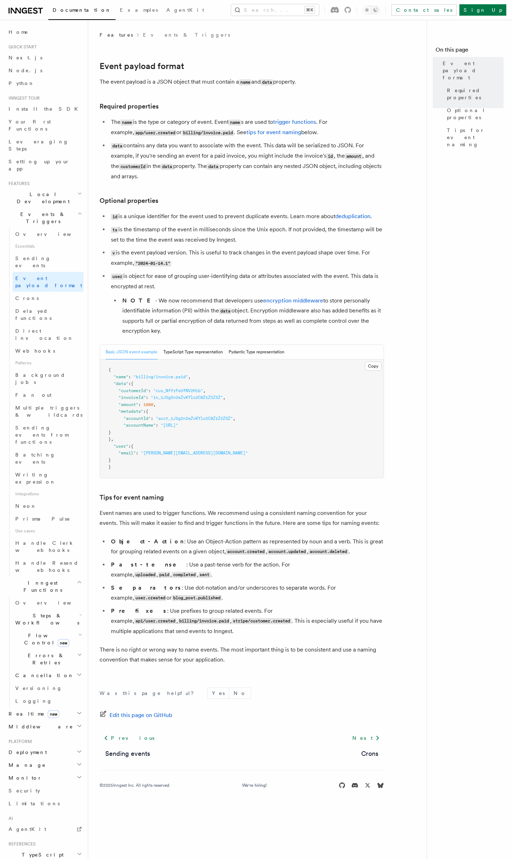 This screenshot has width=512, height=859. What do you see at coordinates (26, 765) in the screenshot?
I see `span: Manage` at bounding box center [26, 765].